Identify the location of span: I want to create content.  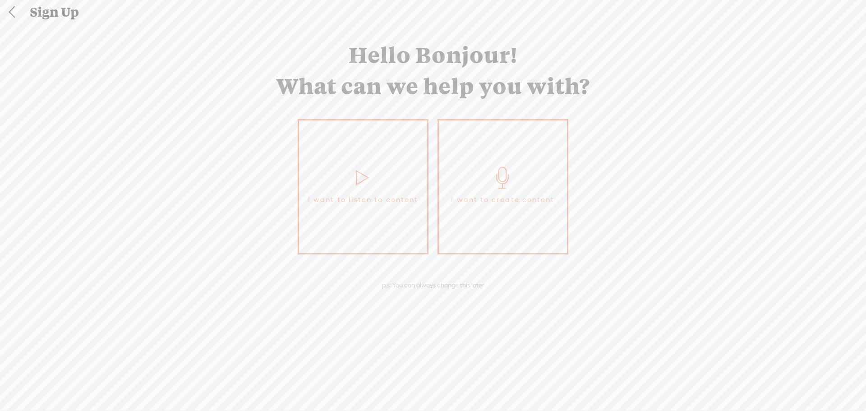
(503, 200).